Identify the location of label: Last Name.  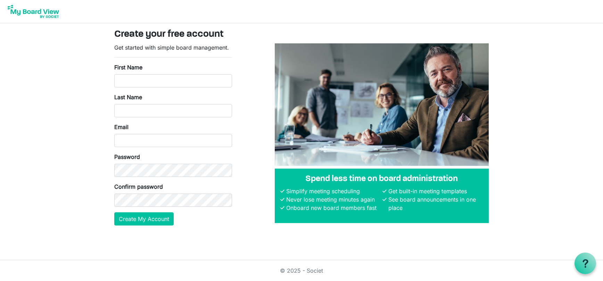
(128, 97).